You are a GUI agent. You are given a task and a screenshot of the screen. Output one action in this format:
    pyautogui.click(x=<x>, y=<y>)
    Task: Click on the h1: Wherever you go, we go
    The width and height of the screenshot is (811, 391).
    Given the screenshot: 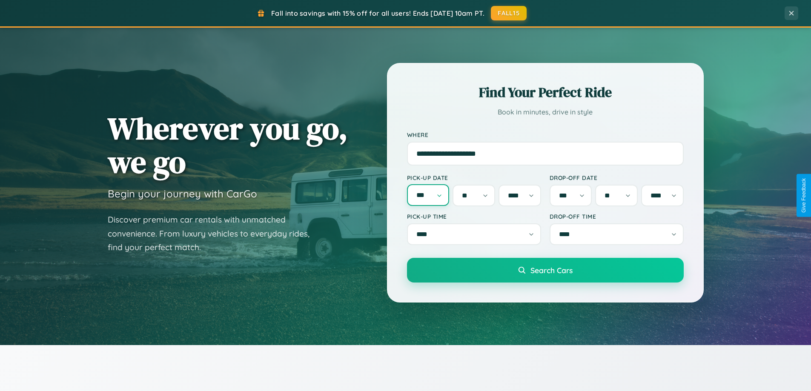 What is the action you would take?
    pyautogui.click(x=228, y=145)
    